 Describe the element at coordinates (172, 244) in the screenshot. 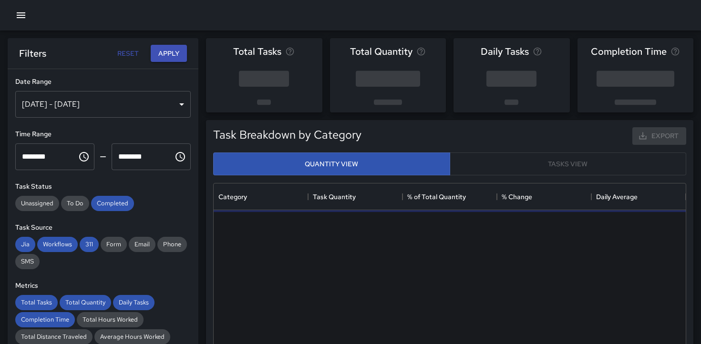

I see `span: Phone` at that location.